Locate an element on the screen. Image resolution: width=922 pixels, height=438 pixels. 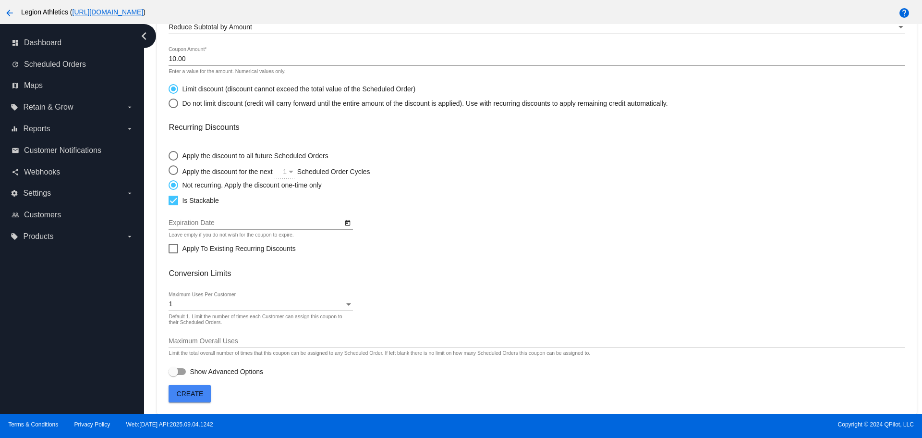
span: Legion Athletics ( ) is located at coordinates (83, 12).